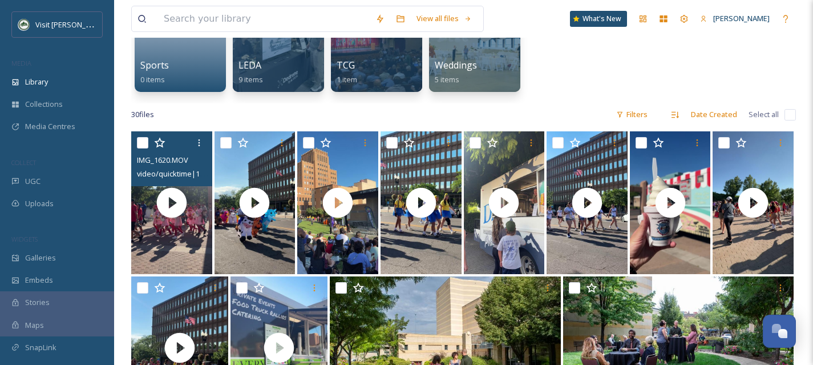 The image size is (813, 365). Describe the element at coordinates (143, 114) in the screenshot. I see `span: 30 file s` at that location.